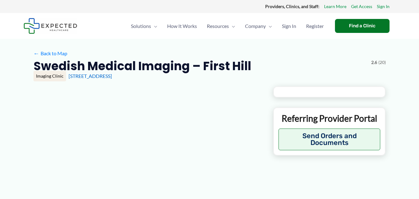 The image size is (419, 199). What do you see at coordinates (362, 26) in the screenshot?
I see `a: Find a Clinic` at bounding box center [362, 26].